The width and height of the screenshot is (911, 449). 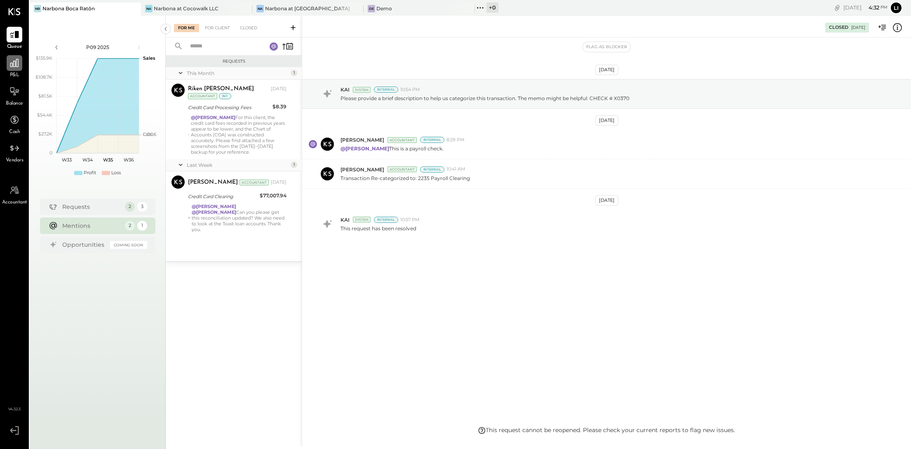 I want to click on div: De, so click(x=371, y=9).